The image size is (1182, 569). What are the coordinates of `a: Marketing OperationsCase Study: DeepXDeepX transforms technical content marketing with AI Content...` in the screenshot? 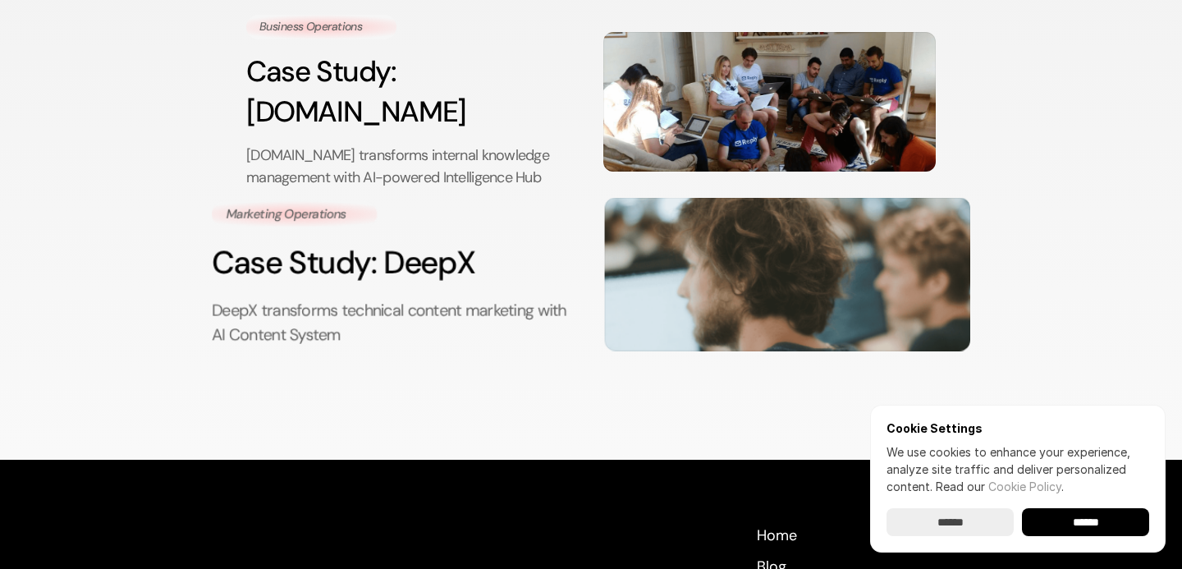 It's located at (591, 274).